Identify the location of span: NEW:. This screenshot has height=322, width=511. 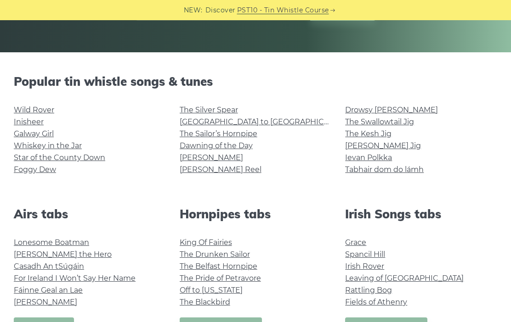
(193, 10).